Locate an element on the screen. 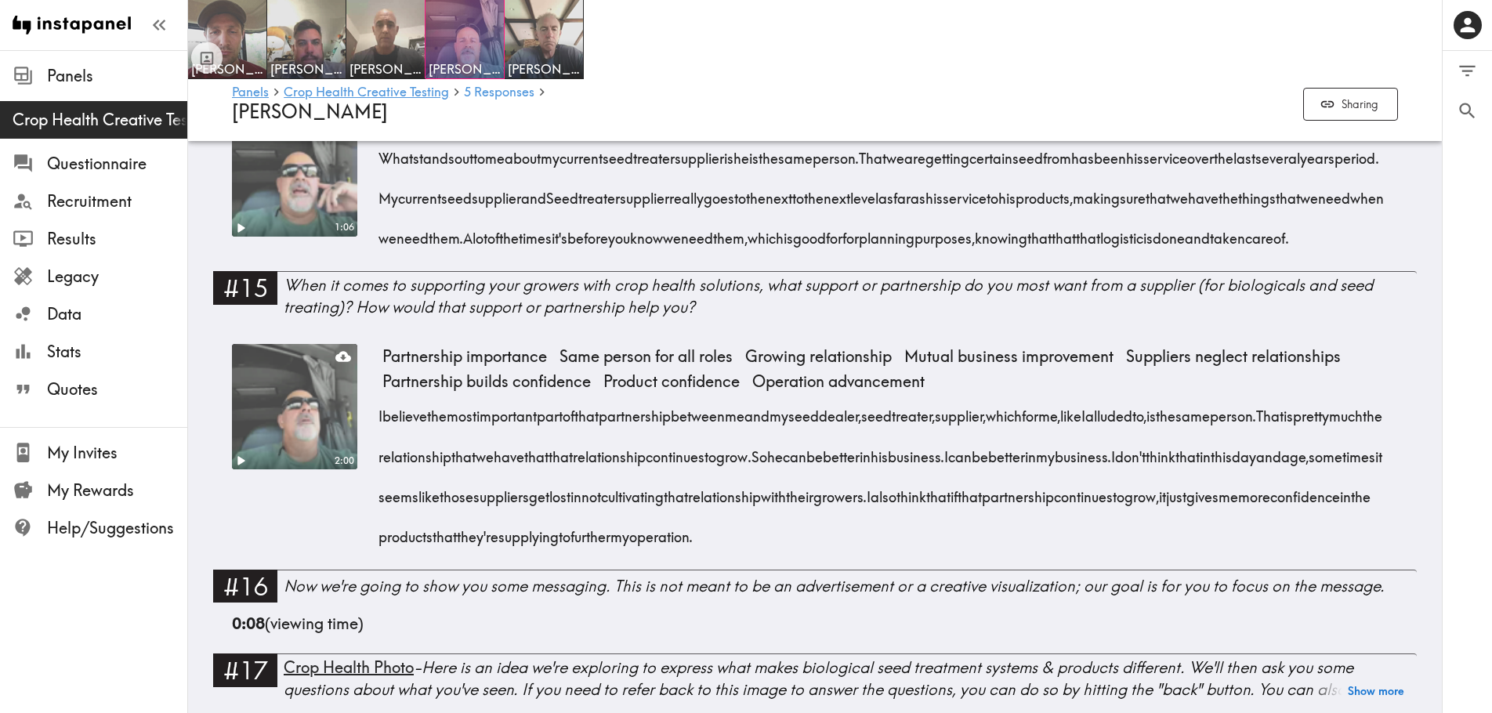 The image size is (1492, 713). span: be is located at coordinates (979, 450).